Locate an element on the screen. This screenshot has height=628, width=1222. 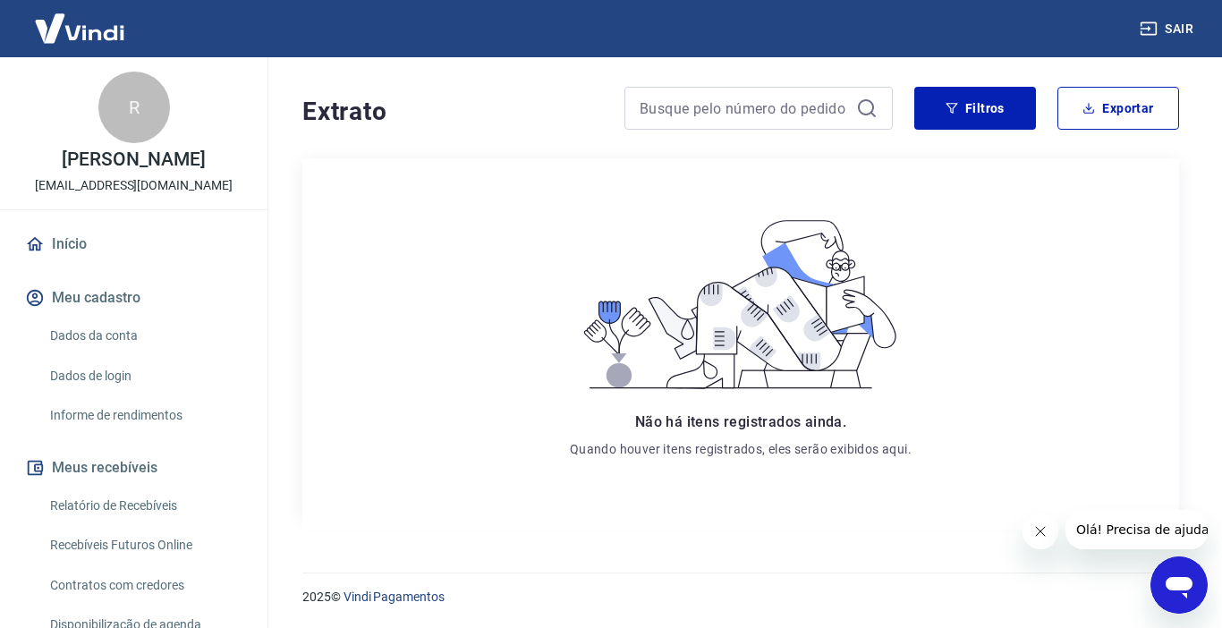
h4: Extrato is located at coordinates (453, 112).